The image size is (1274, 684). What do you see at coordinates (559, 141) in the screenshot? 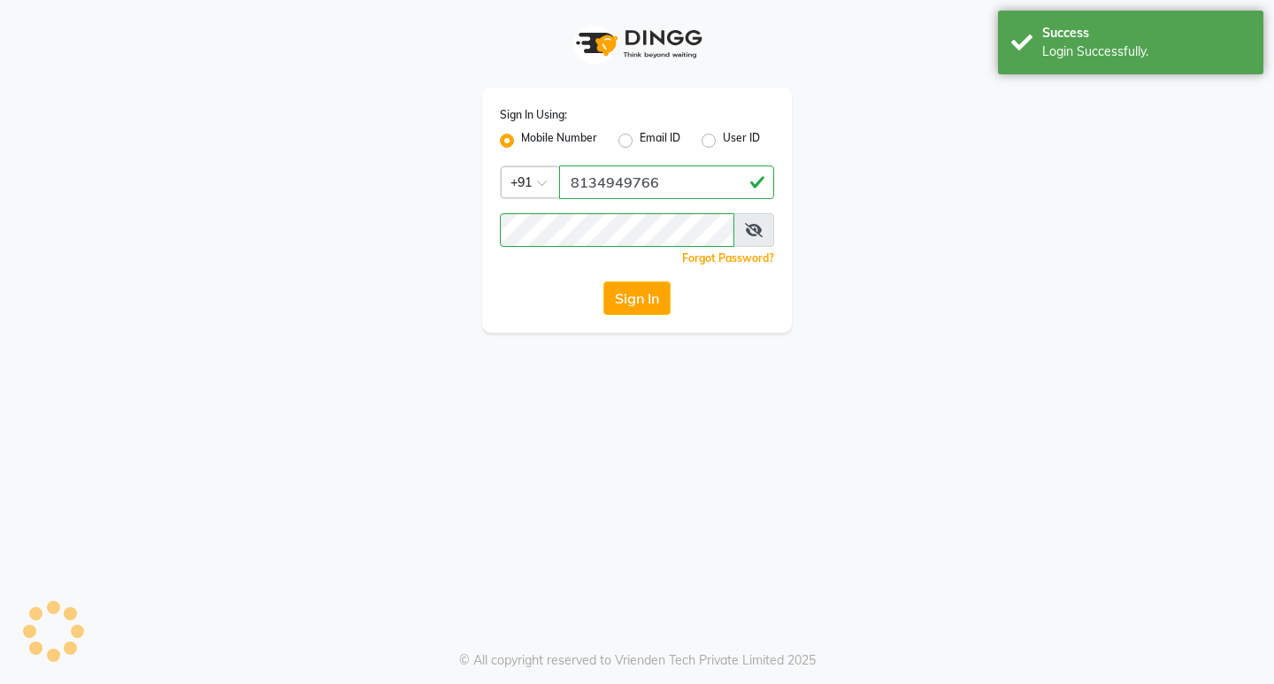
I see `label: Mobile Number` at bounding box center [559, 141].